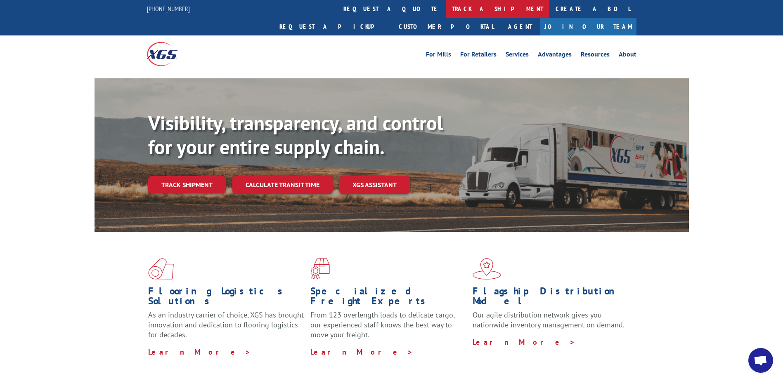  What do you see at coordinates (478, 56) in the screenshot?
I see `a: For Retailers` at bounding box center [478, 56].